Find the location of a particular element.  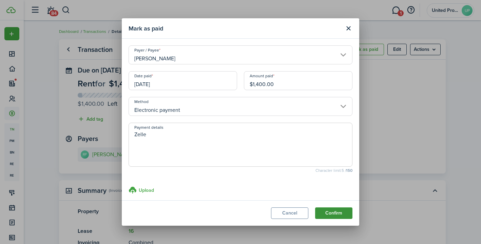

modal-title: Mark as paid is located at coordinates (235, 28).